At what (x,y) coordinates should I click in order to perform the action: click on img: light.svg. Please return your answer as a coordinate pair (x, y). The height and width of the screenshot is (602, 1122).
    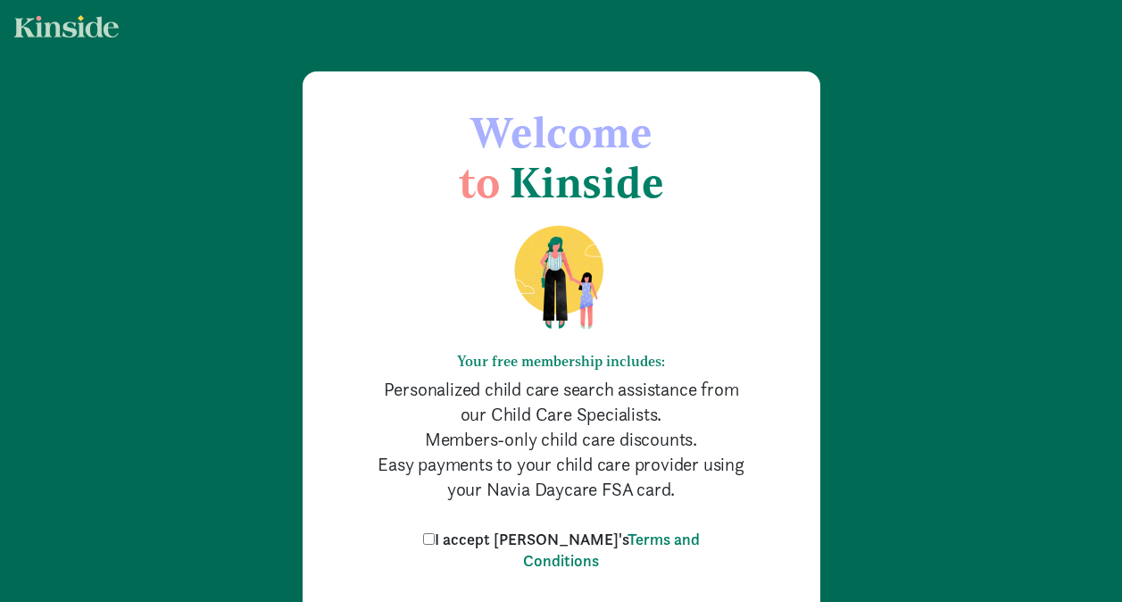
    Looking at the image, I should click on (66, 26).